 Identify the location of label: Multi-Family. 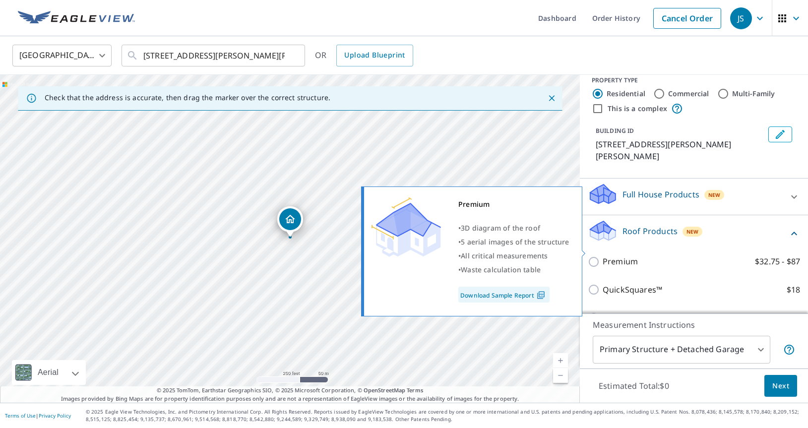
(753, 94).